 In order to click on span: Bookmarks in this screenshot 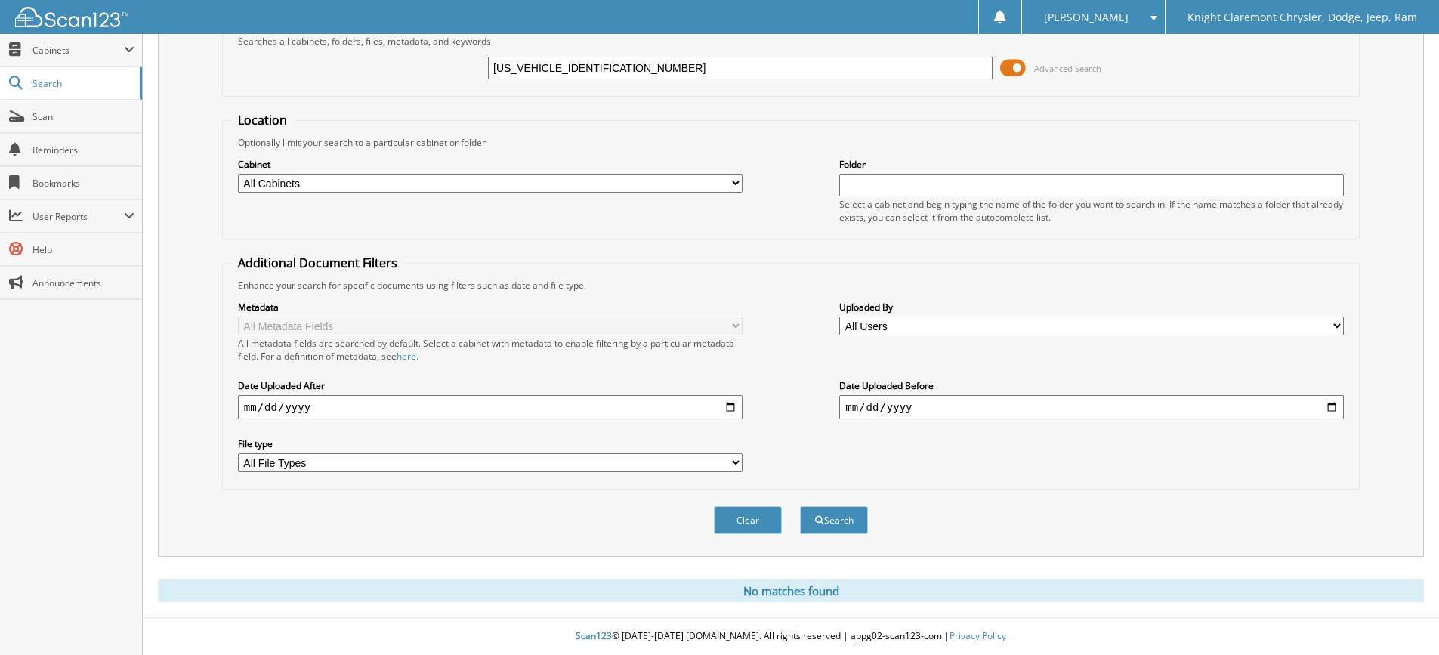, I will do `click(83, 183)`.